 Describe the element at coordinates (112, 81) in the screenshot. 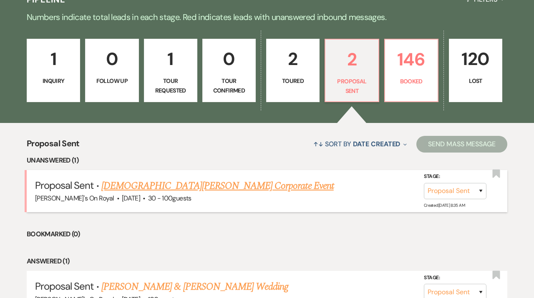

I see `p: Follow Up` at that location.